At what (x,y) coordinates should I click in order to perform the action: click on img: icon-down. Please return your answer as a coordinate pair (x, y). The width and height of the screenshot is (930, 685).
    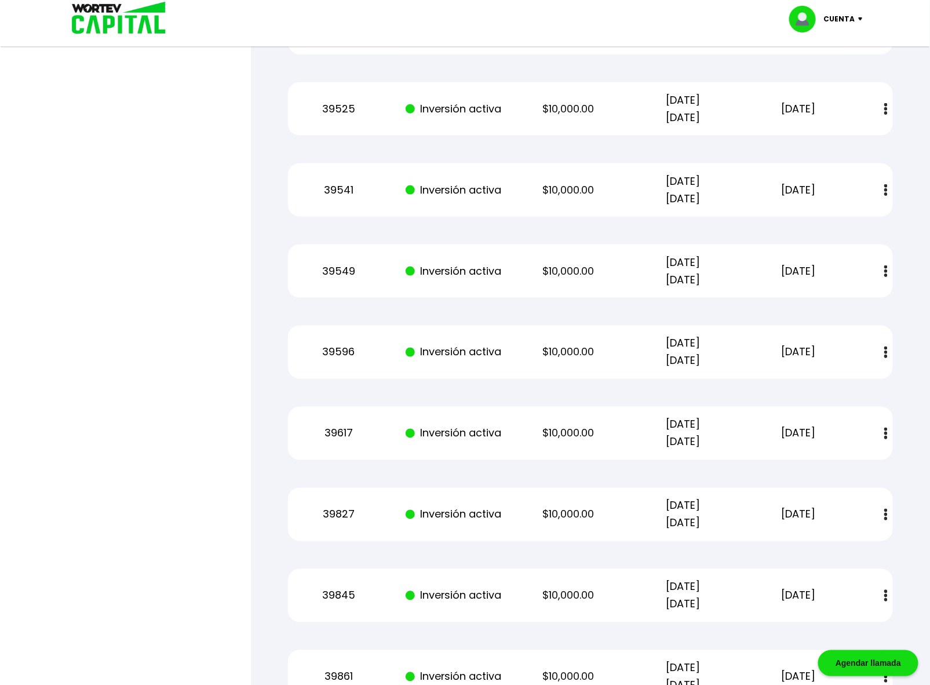
    Looking at the image, I should click on (863, 19).